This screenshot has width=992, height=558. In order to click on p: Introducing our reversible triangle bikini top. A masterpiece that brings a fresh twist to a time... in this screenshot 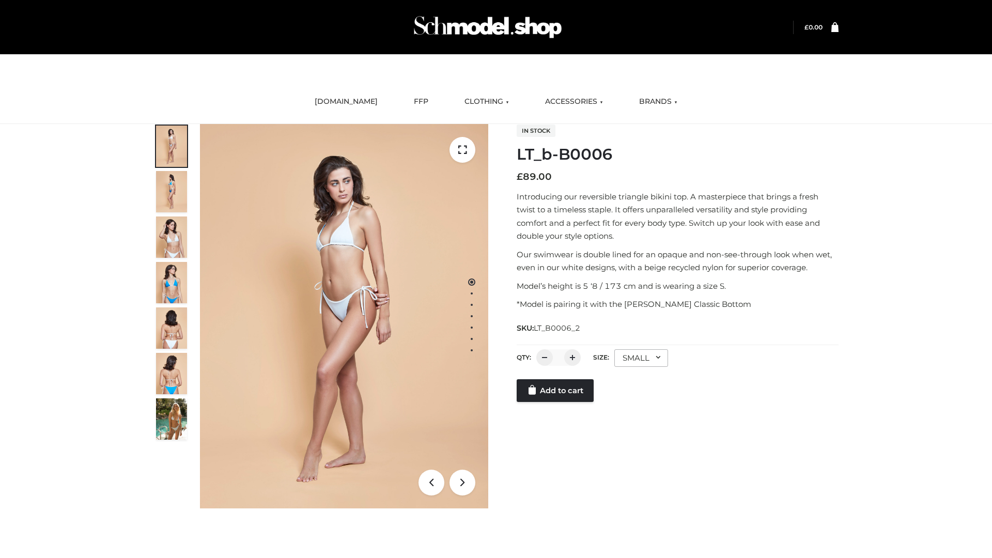, I will do `click(677, 216)`.